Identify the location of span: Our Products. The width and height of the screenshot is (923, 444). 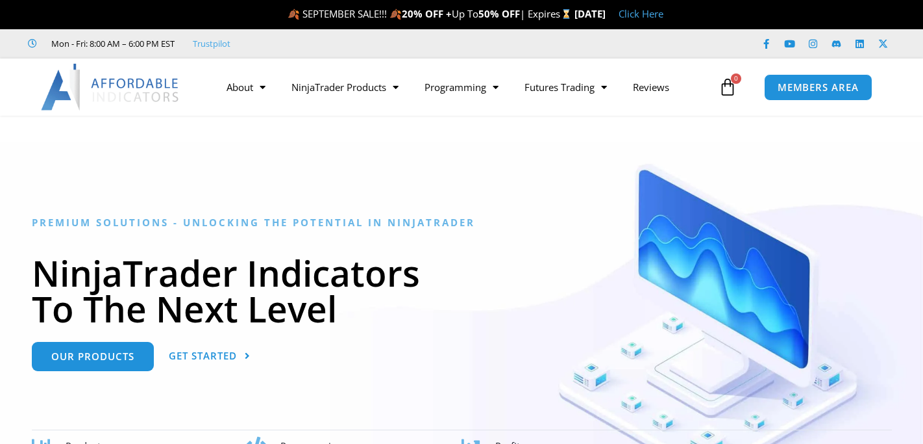
(93, 356).